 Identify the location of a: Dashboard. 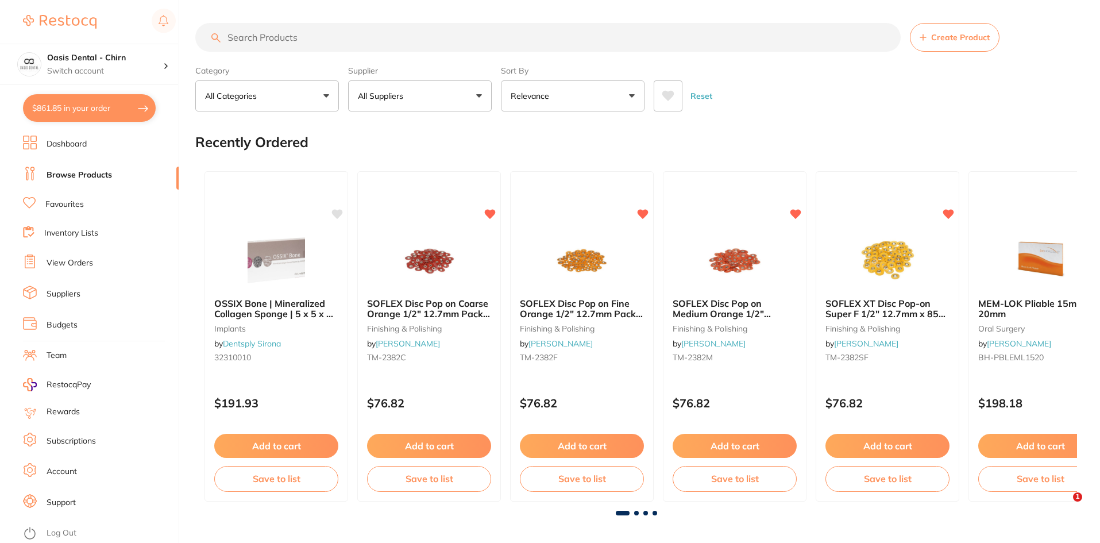
(67, 144).